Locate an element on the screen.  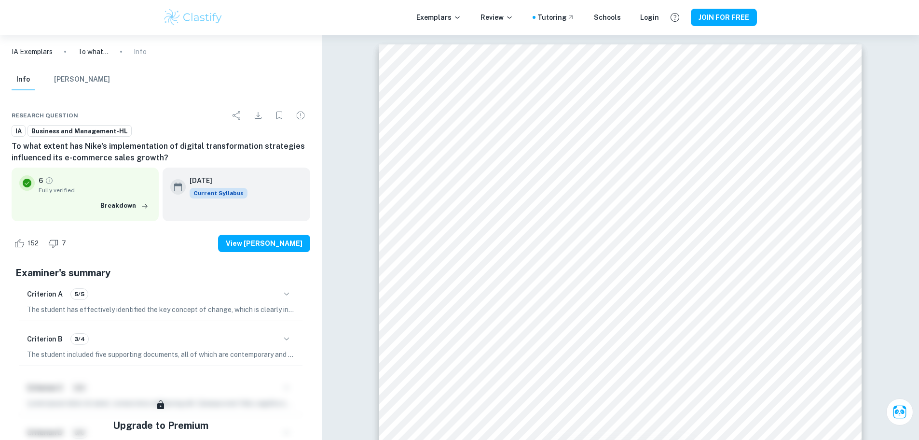
button: Info is located at coordinates (23, 80).